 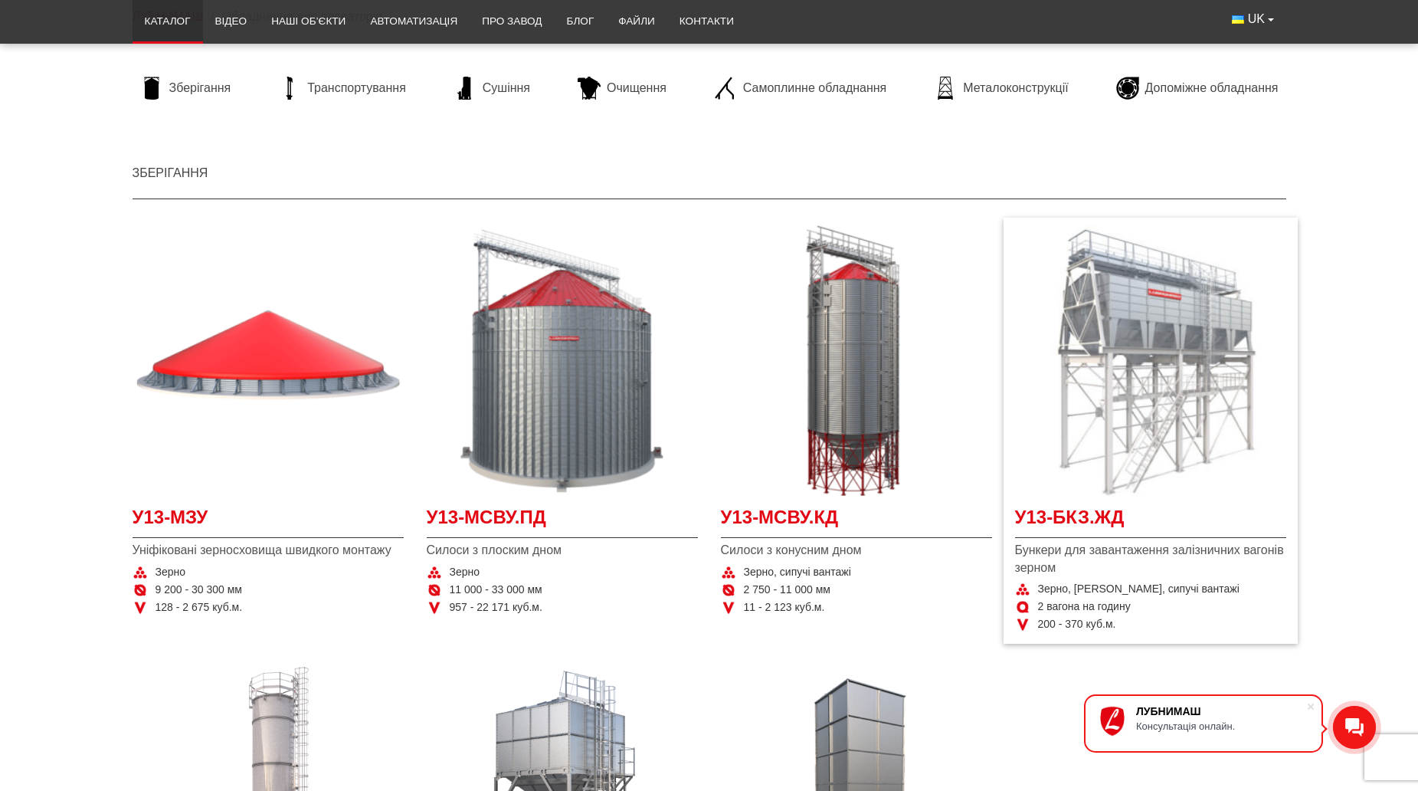 I want to click on a: Транспортування, so click(x=342, y=88).